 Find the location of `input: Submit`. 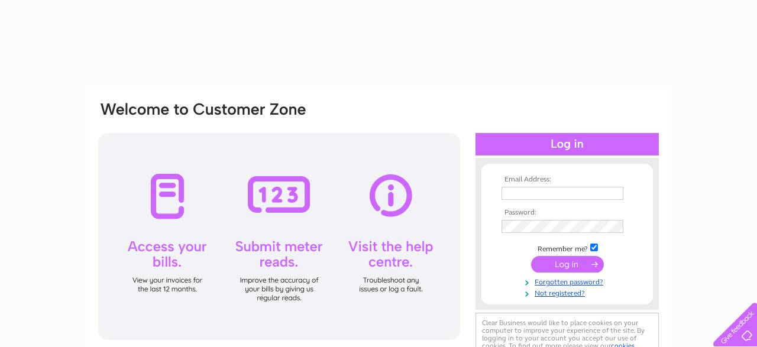

input: Submit is located at coordinates (567, 264).